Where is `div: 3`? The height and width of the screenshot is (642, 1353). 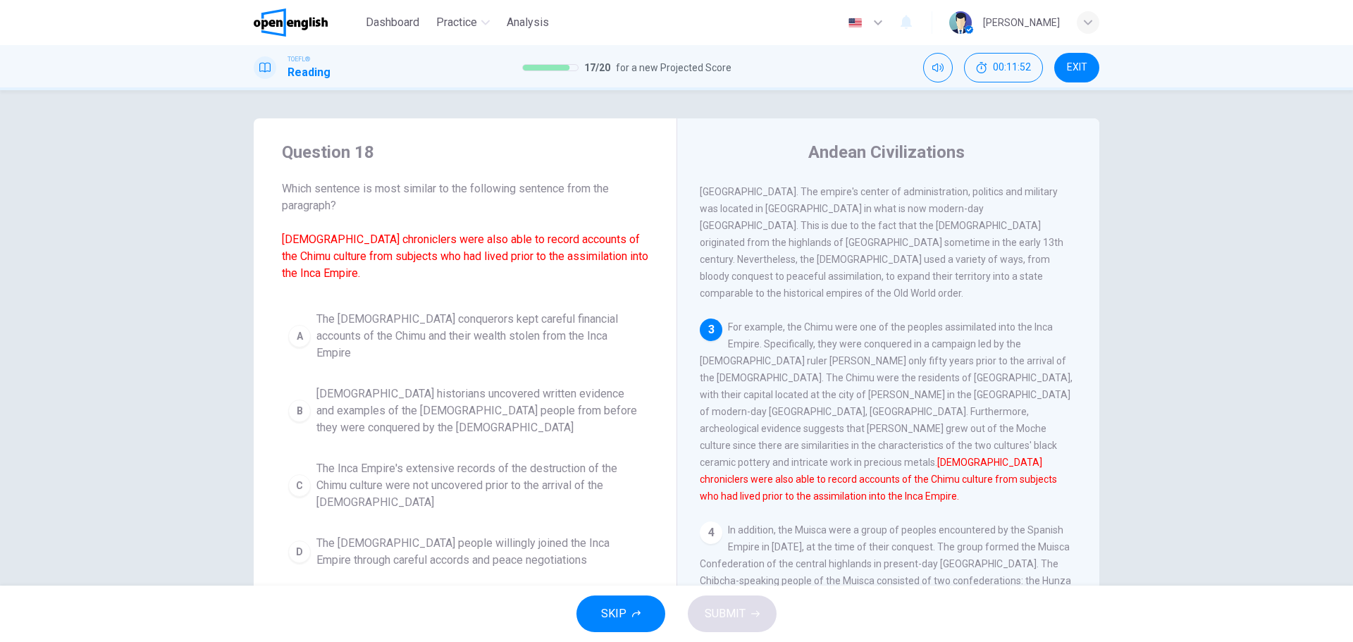 div: 3 is located at coordinates (711, 330).